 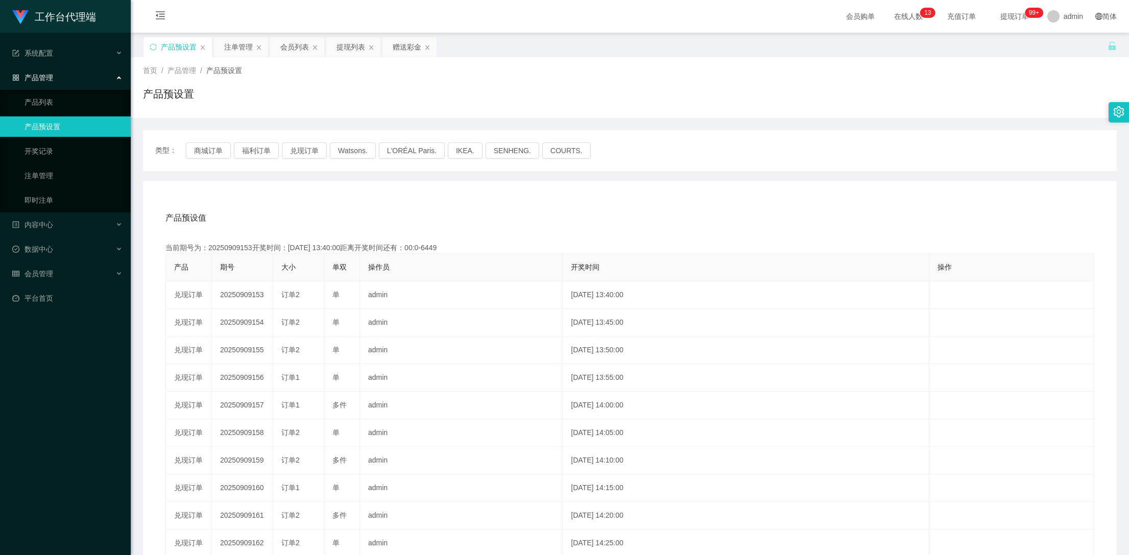 I want to click on td: 20250909158, so click(x=243, y=433).